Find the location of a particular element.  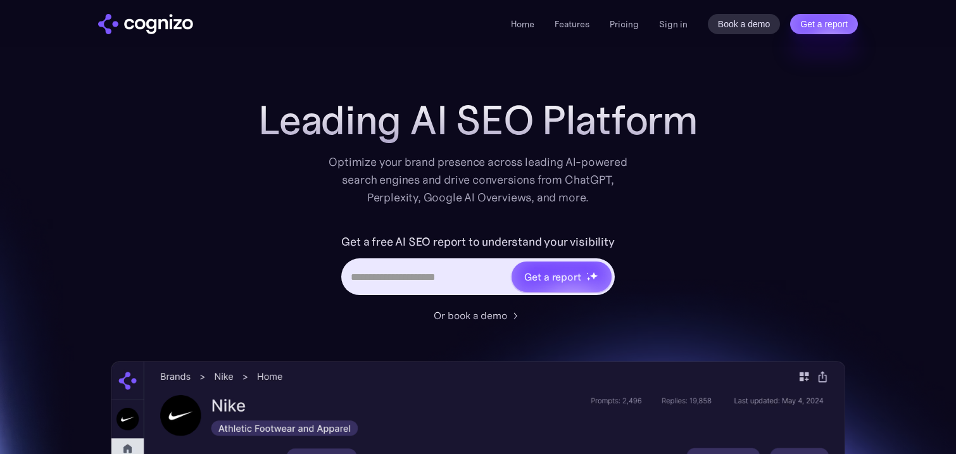

label: Get a free AI SEO report to understand your visibility is located at coordinates (477, 242).